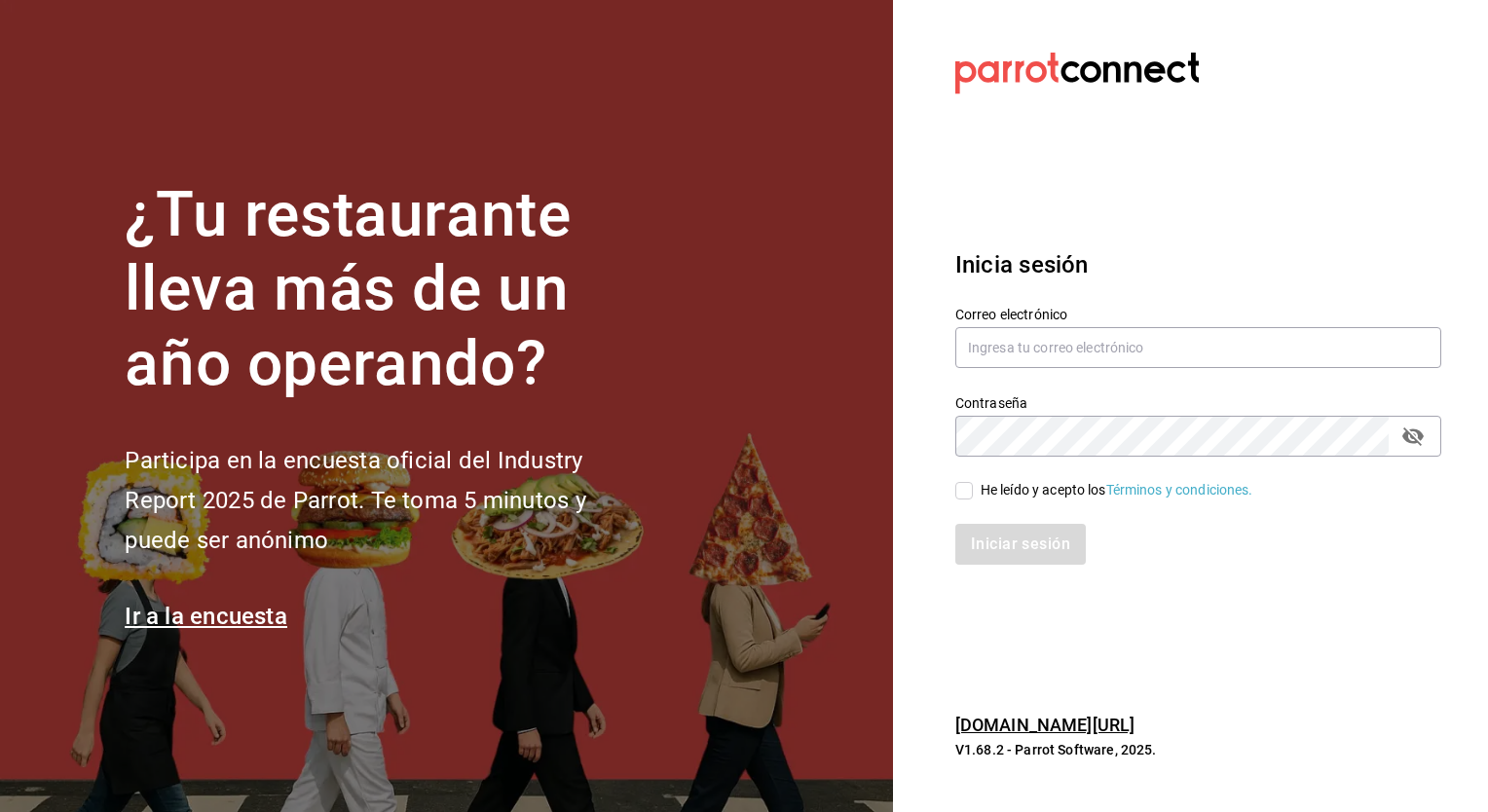 This screenshot has height=812, width=1488. What do you see at coordinates (1197, 313) in the screenshot?
I see `label: Correo electrónico` at bounding box center [1197, 313].